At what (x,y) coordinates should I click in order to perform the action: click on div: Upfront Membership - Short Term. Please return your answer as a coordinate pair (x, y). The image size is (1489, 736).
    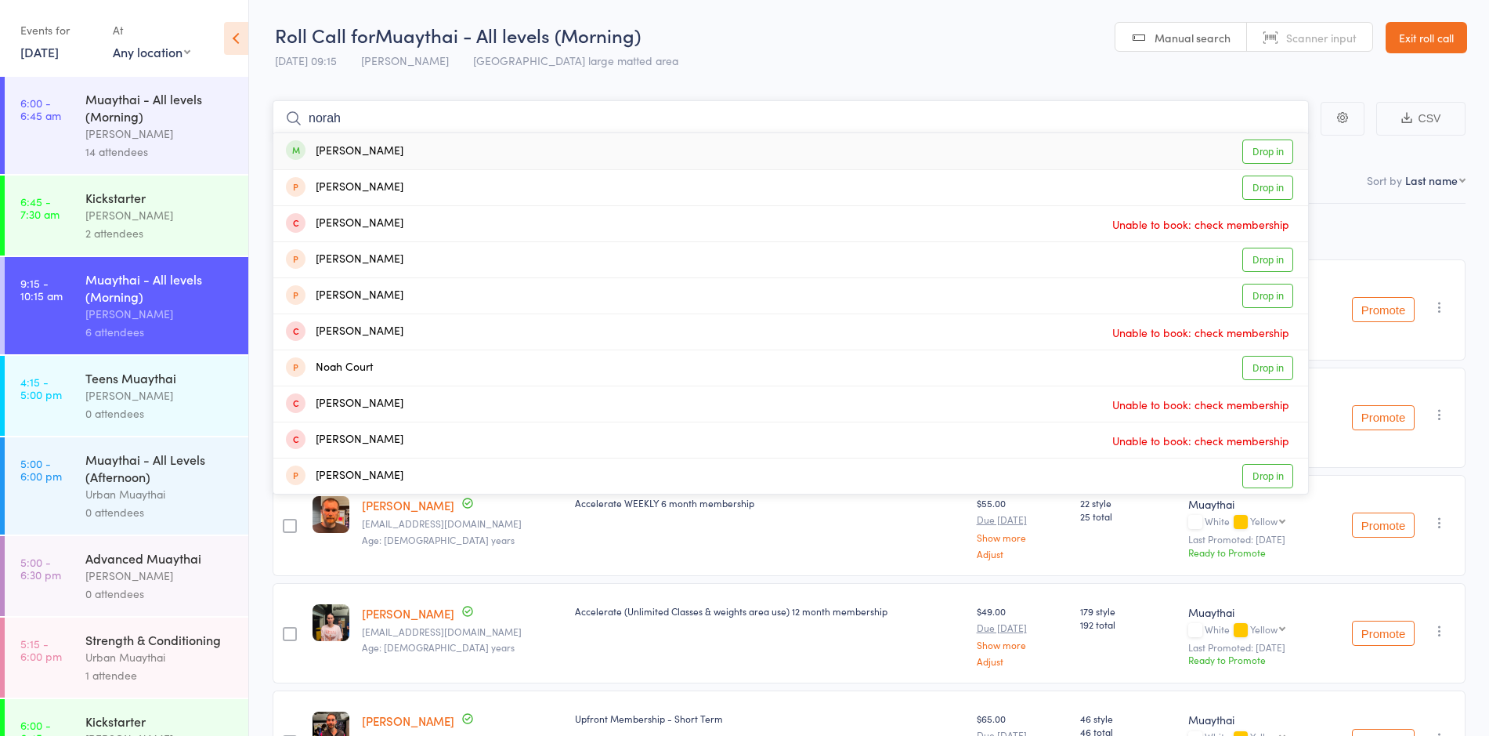
    Looking at the image, I should click on (769, 718).